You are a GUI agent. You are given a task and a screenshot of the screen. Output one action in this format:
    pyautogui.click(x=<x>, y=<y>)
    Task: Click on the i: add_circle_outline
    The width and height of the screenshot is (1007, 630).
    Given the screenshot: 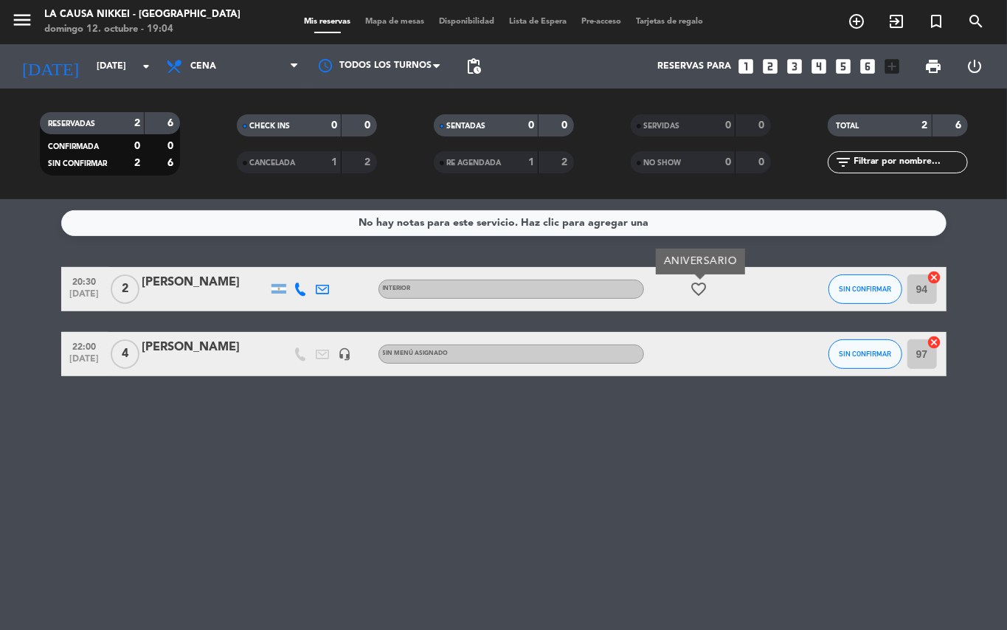 What is the action you would take?
    pyautogui.click(x=857, y=21)
    